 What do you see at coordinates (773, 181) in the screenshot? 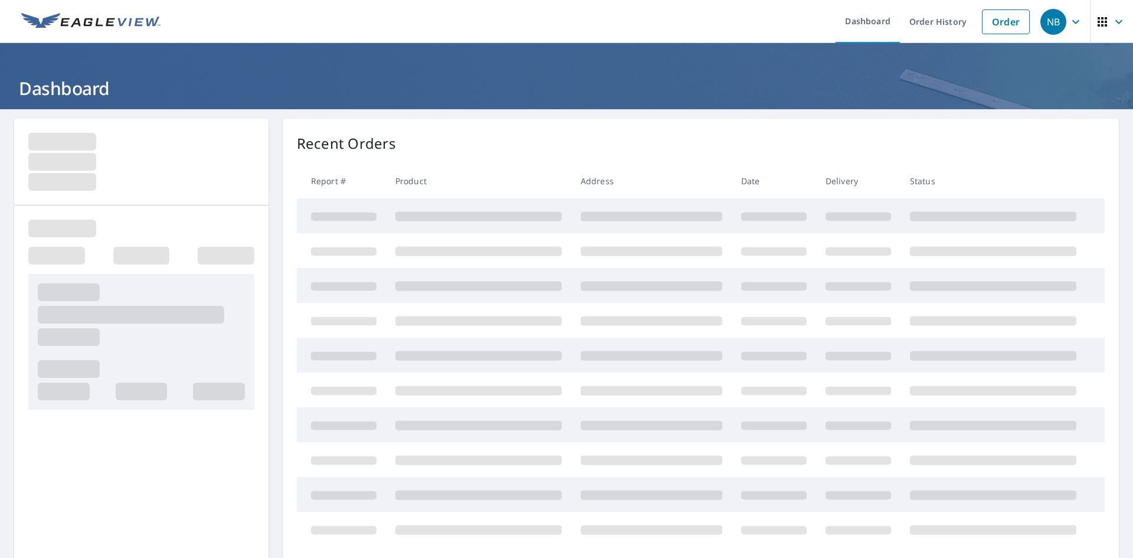
I see `th: Date` at bounding box center [773, 181].